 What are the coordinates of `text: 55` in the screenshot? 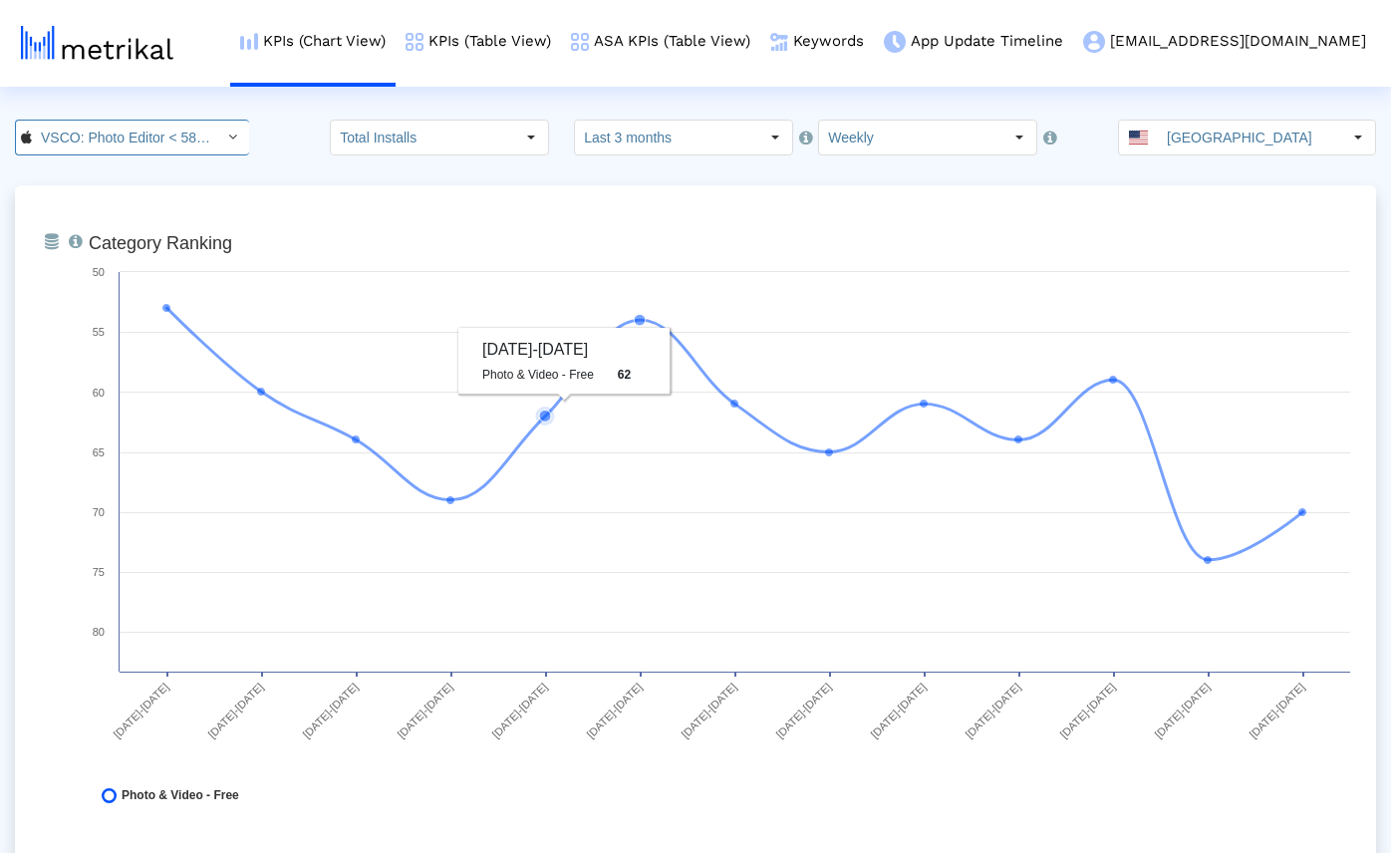 It's located at (99, 332).